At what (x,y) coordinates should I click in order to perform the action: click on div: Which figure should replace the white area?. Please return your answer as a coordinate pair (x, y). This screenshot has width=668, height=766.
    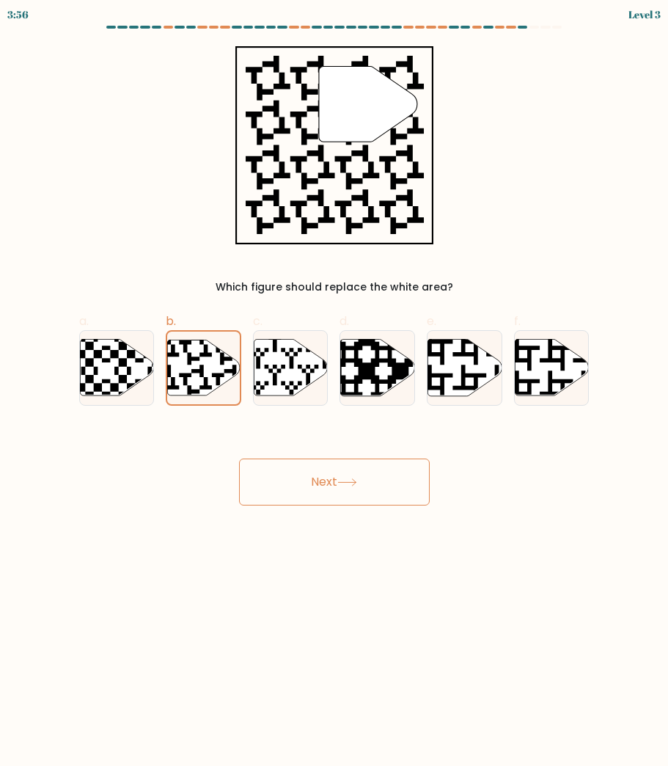
    Looking at the image, I should click on (334, 287).